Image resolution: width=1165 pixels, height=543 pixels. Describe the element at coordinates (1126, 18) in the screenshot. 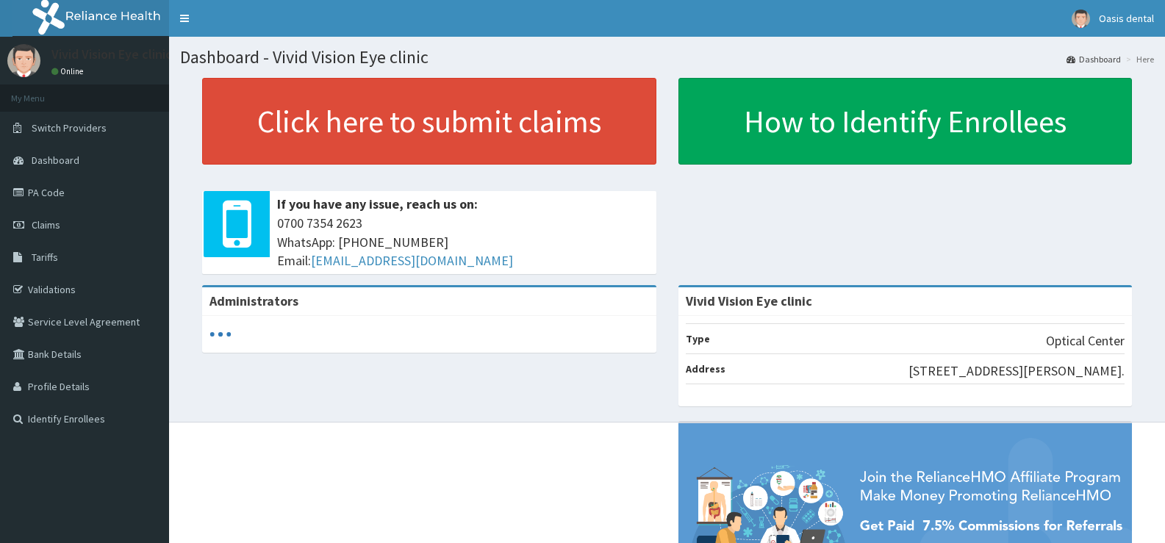

I see `span: Oasis dental` at that location.